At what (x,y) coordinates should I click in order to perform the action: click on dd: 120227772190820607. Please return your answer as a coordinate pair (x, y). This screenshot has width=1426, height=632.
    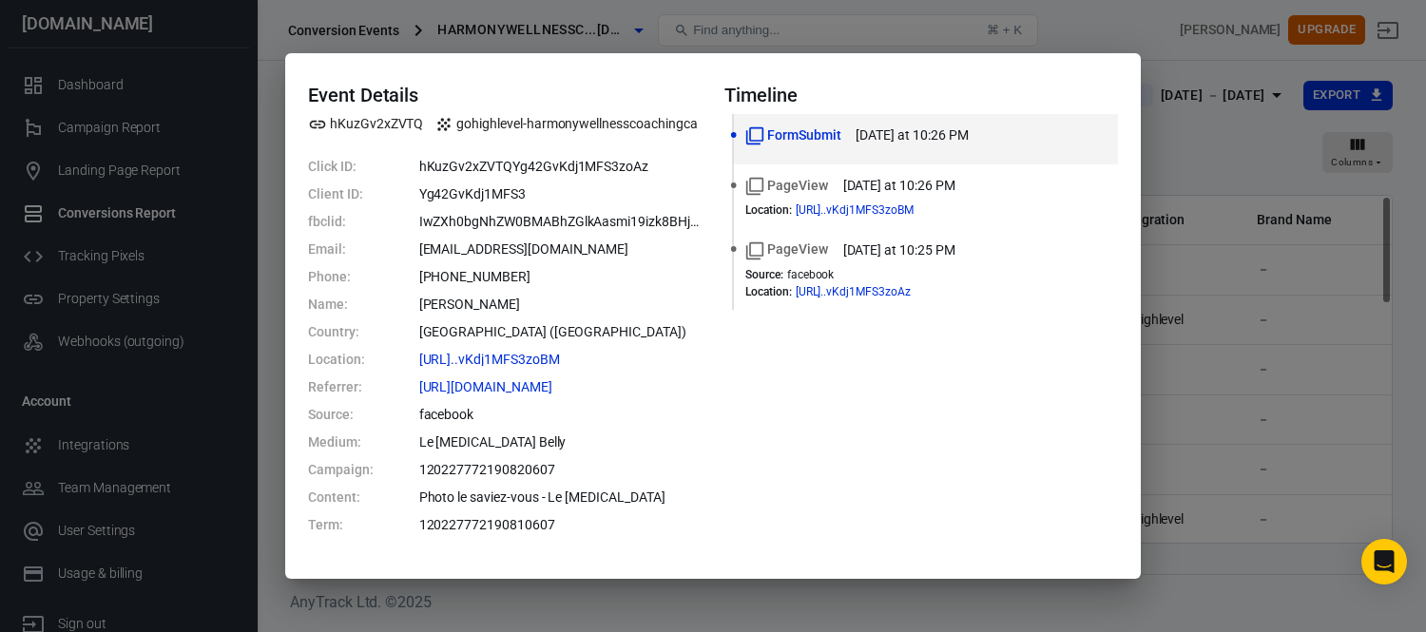
    Looking at the image, I should click on (560, 470).